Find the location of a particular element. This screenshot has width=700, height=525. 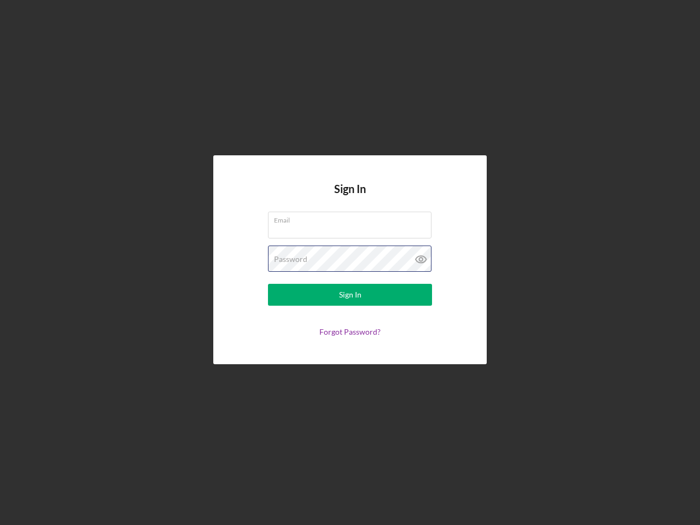

div: Sign In is located at coordinates (350, 295).